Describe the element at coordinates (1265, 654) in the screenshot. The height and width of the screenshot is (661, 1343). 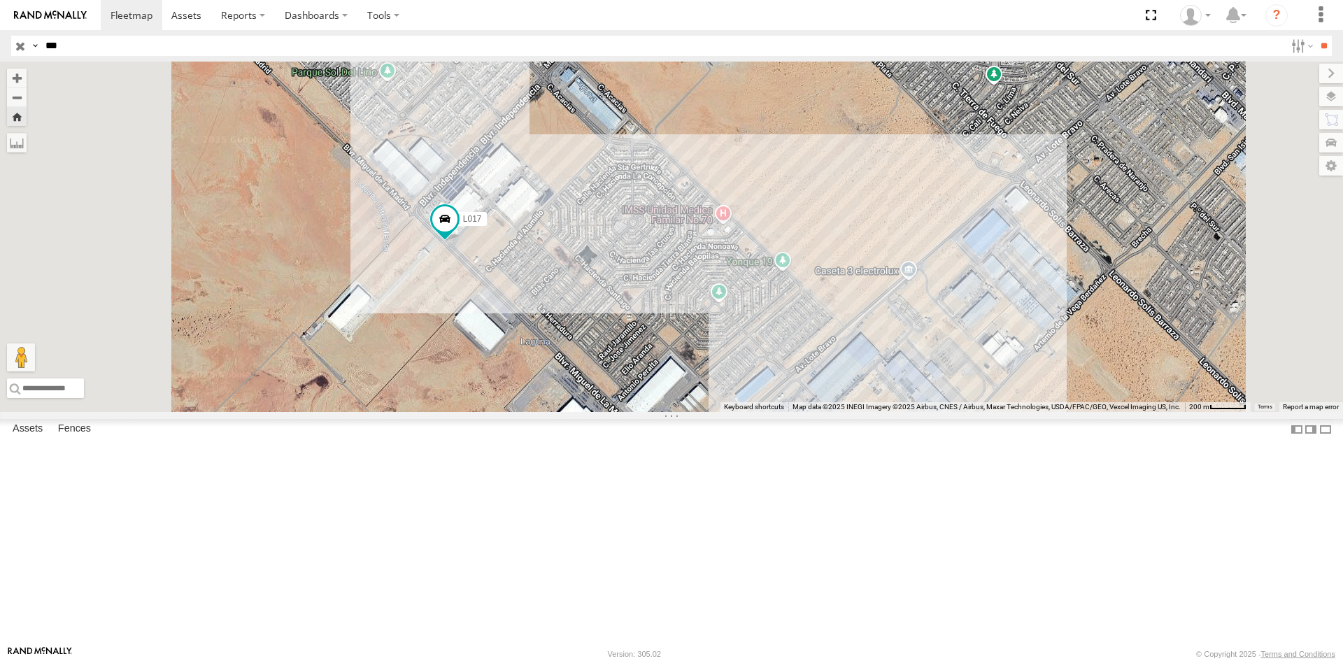
I see `div: © Copyright 2025 -` at that location.